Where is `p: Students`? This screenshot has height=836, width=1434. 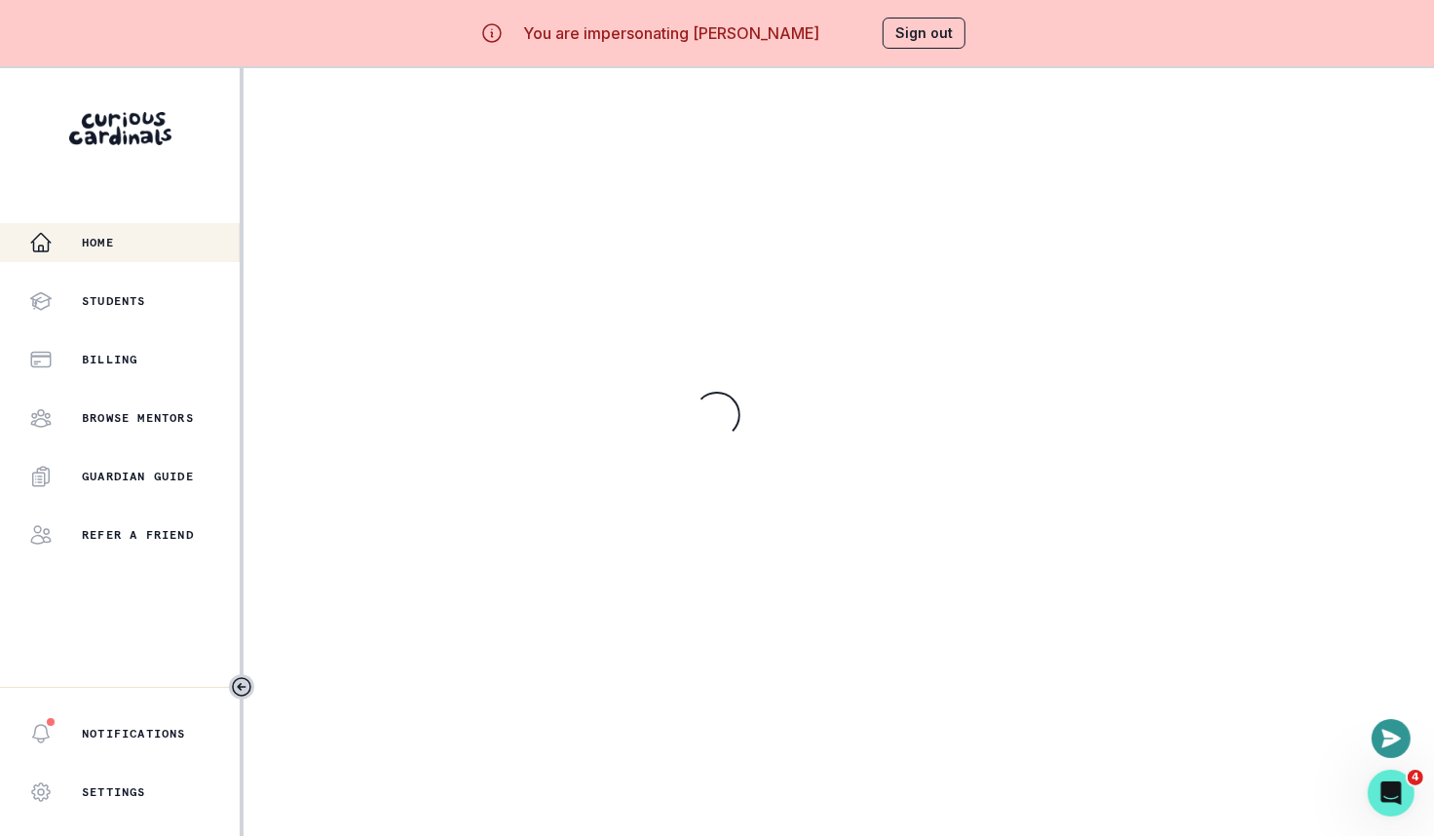 p: Students is located at coordinates (114, 301).